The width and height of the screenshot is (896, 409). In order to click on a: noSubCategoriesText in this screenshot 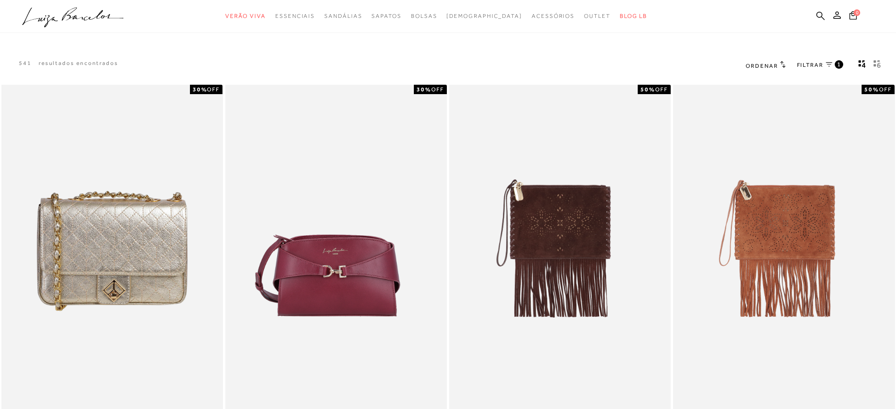, I will do `click(484, 16)`.